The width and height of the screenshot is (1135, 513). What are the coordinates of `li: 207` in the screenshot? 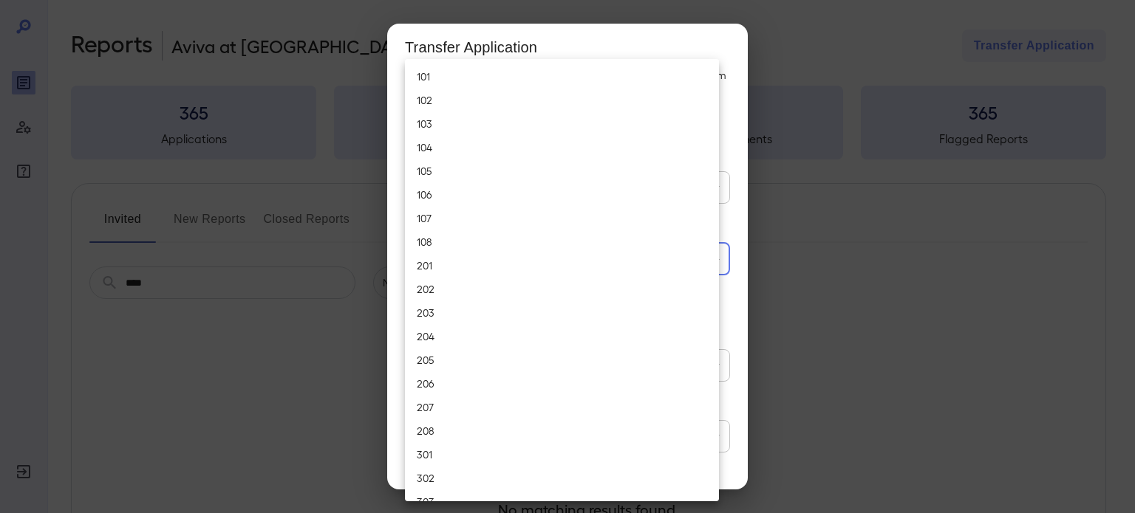 It's located at (561, 408).